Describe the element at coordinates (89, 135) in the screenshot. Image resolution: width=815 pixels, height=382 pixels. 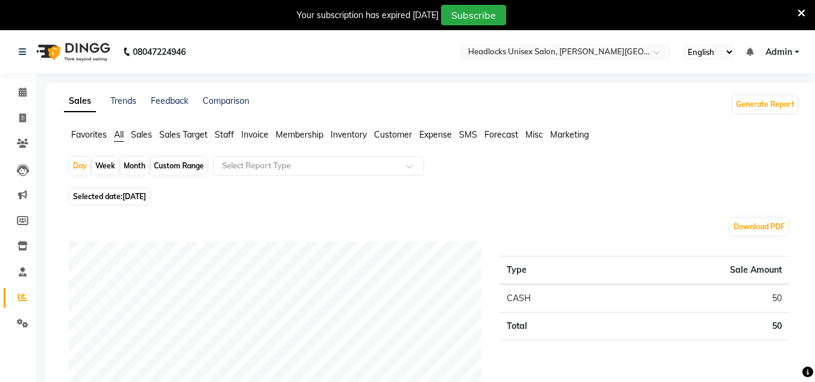
I see `span: Favorites` at that location.